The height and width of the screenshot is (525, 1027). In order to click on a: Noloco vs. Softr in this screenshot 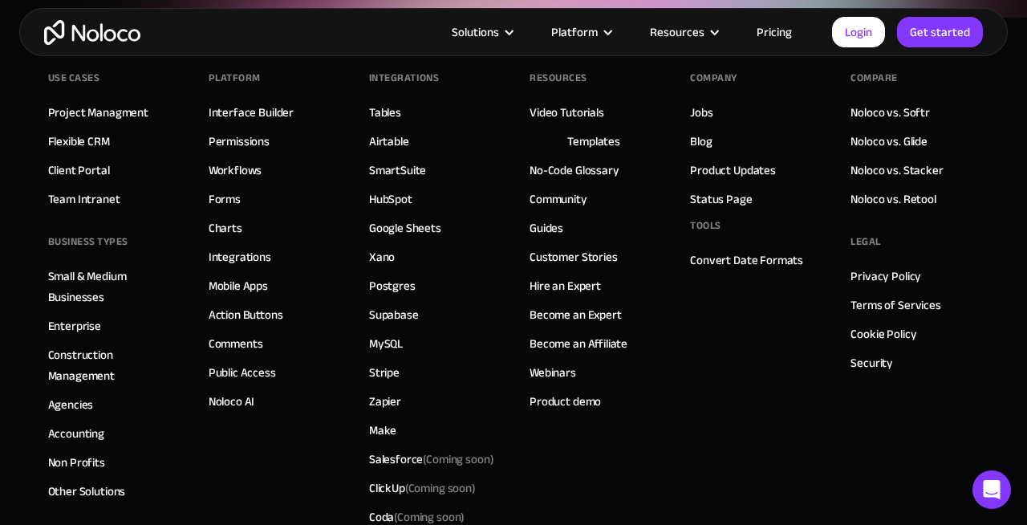, I will do `click(890, 112)`.